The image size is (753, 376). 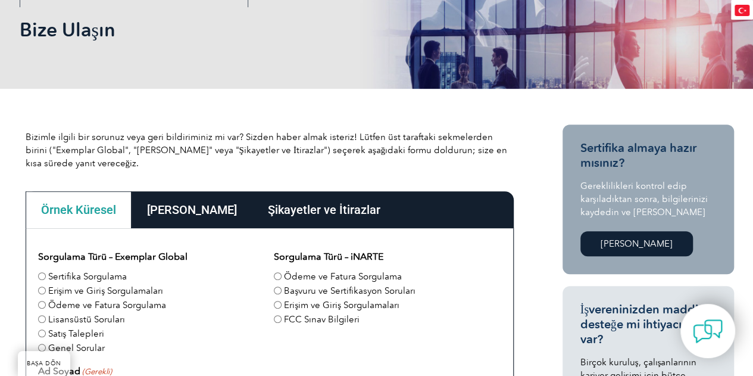 I want to click on font: Sertifika almaya hazır mısınız?, so click(x=639, y=155).